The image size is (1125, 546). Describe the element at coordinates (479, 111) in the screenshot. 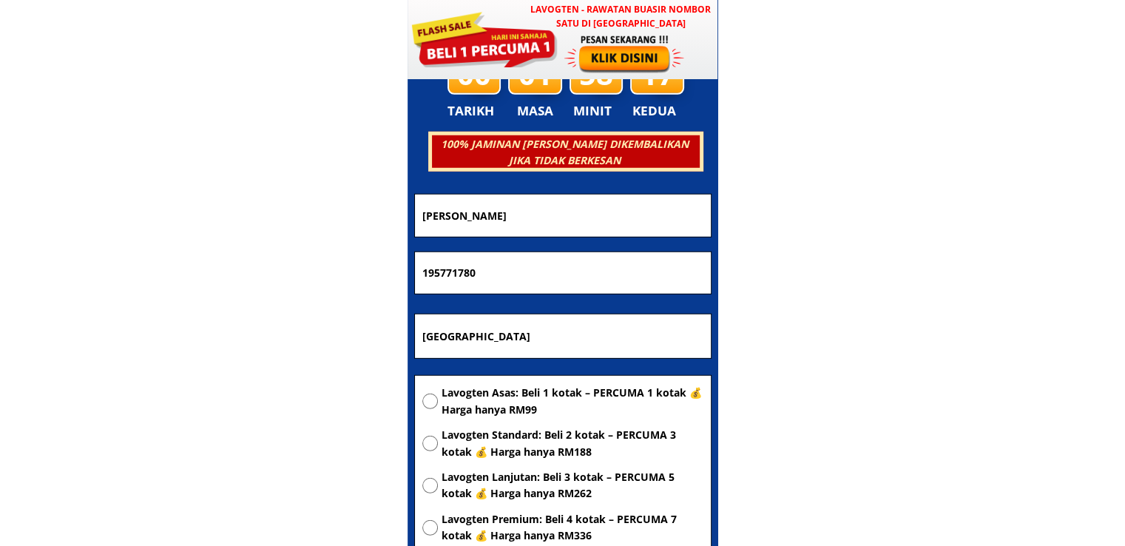

I see `h3: TARIKH` at that location.